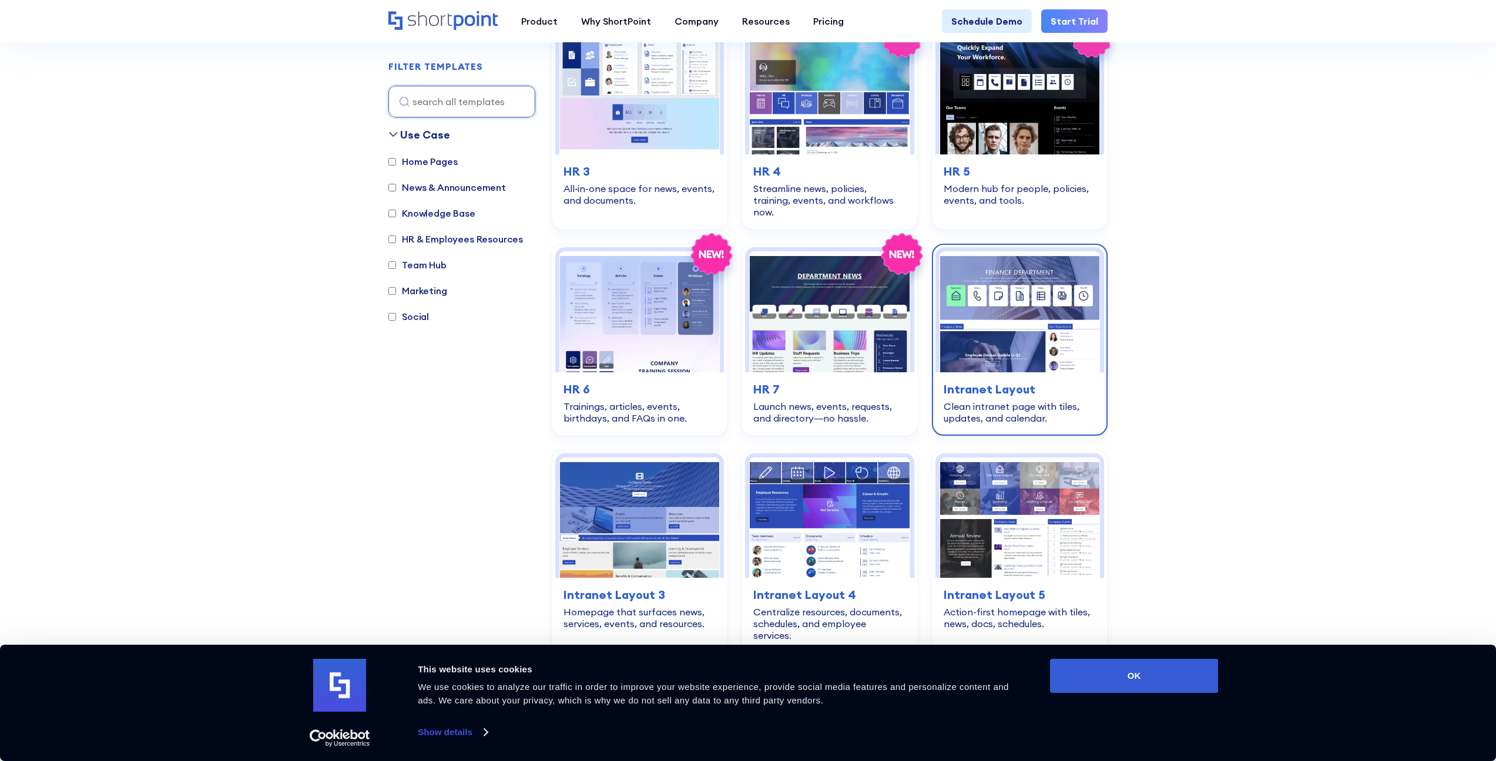 The width and height of the screenshot is (1496, 761). Describe the element at coordinates (829, 128) in the screenshot. I see `a: HR 4 – SharePoint HR Intranet Template: Streamline news, policies, training, events, and workflow...` at that location.